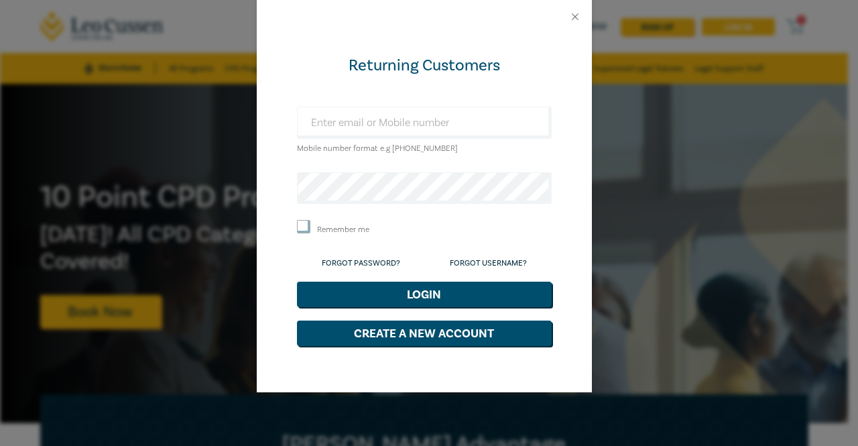 The width and height of the screenshot is (858, 446). I want to click on button: Login, so click(424, 294).